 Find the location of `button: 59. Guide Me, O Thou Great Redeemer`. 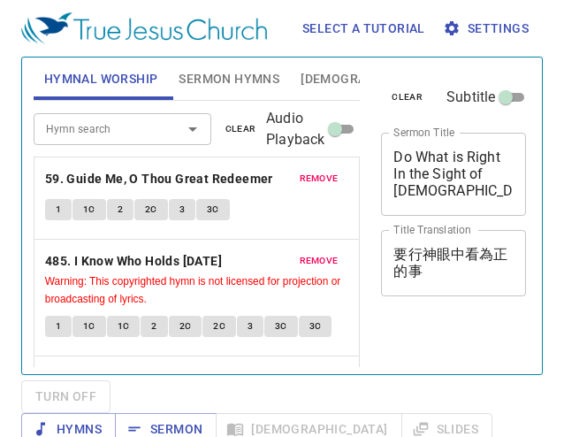

button: 59. Guide Me, O Thou Great Redeemer is located at coordinates (160, 179).